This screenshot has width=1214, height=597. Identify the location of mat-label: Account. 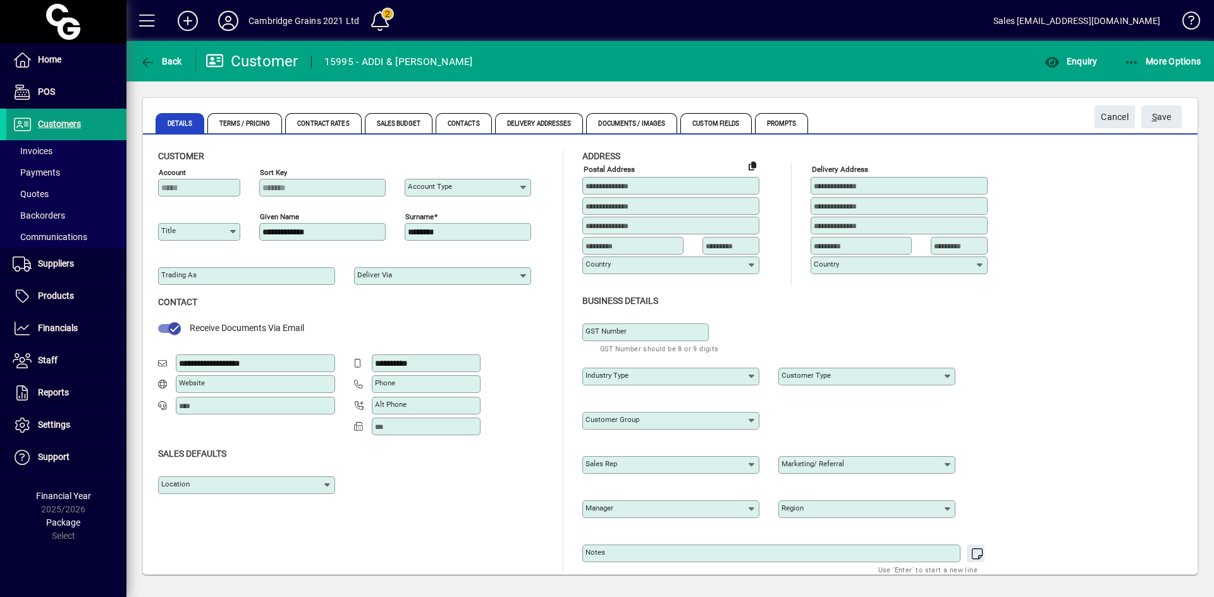
(172, 173).